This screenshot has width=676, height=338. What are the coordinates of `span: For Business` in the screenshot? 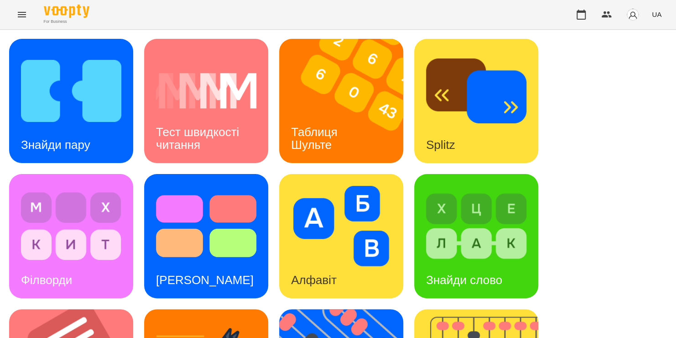 It's located at (67, 21).